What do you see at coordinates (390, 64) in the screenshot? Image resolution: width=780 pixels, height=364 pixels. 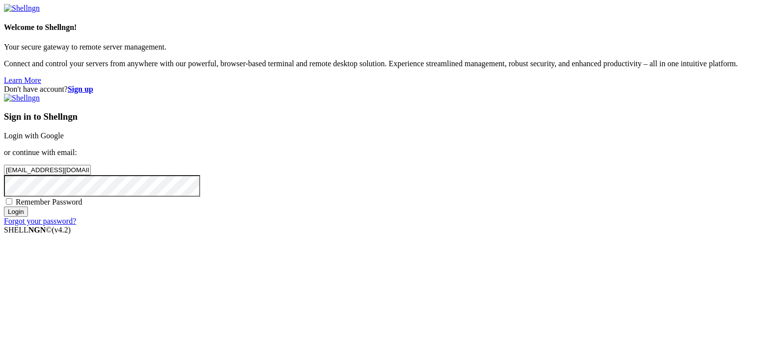 I see `p: Connect and control your servers from anywhere with our powerful, browser-based terminal and remo...` at bounding box center [390, 64].